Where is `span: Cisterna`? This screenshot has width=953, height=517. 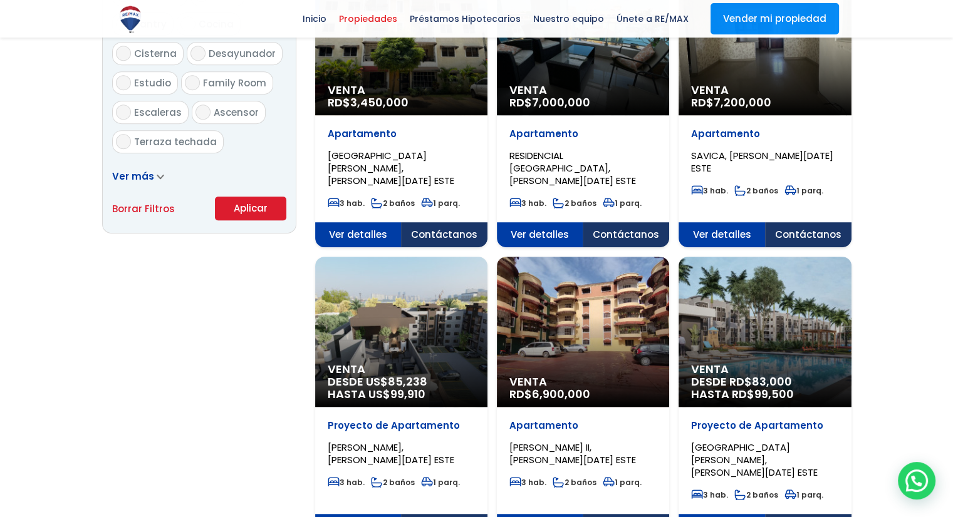
span: Cisterna is located at coordinates (155, 53).